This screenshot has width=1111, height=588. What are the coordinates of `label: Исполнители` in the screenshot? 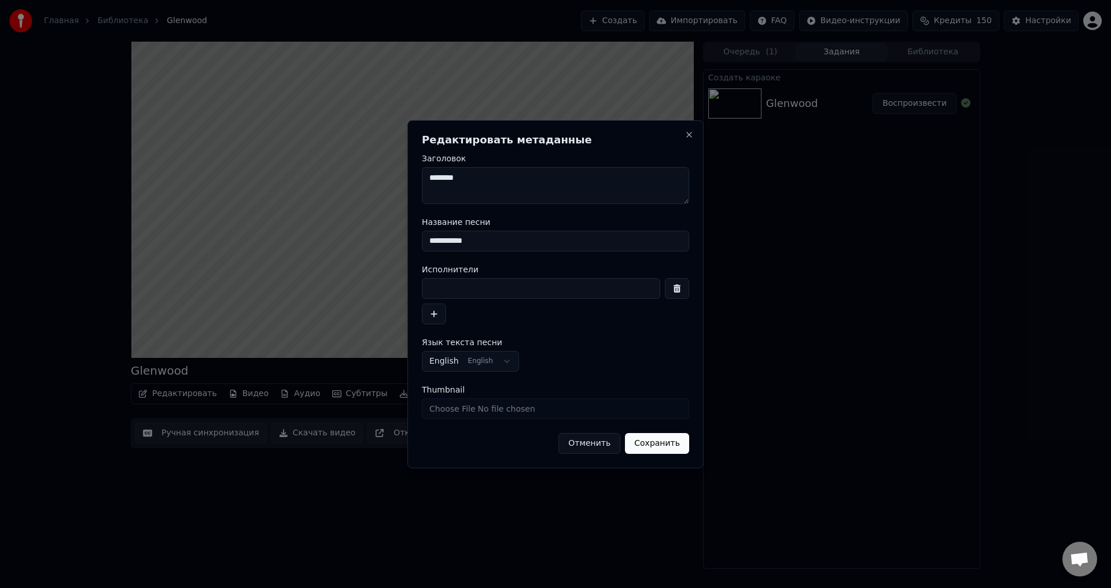 It's located at (555, 270).